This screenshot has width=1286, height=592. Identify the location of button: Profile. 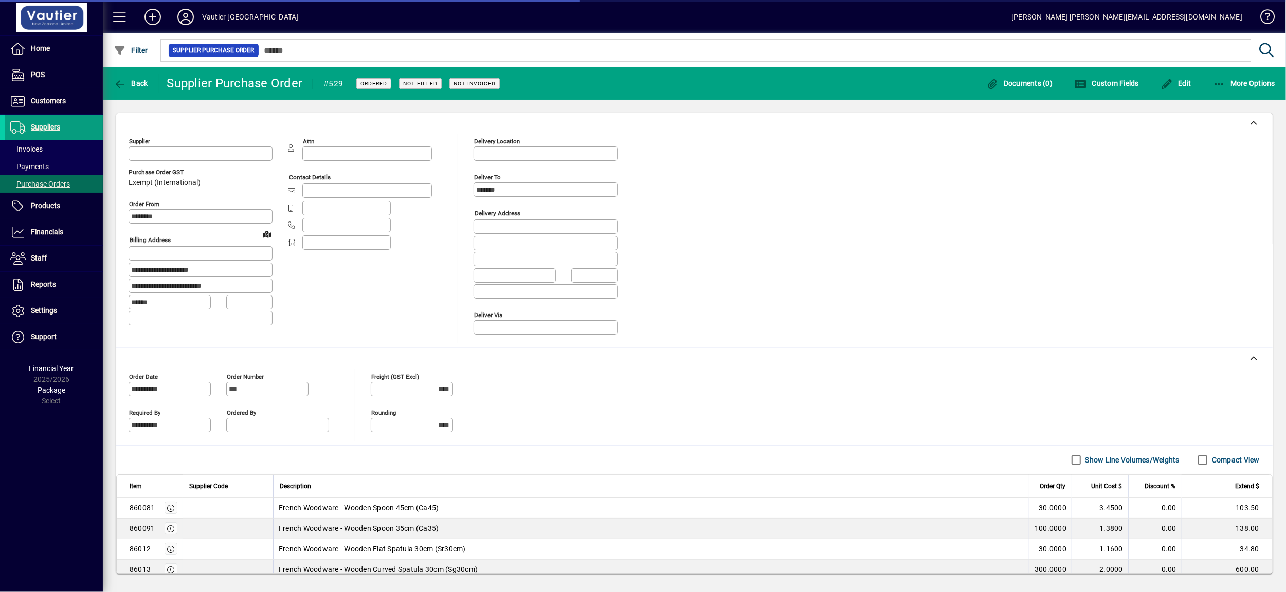
(186, 17).